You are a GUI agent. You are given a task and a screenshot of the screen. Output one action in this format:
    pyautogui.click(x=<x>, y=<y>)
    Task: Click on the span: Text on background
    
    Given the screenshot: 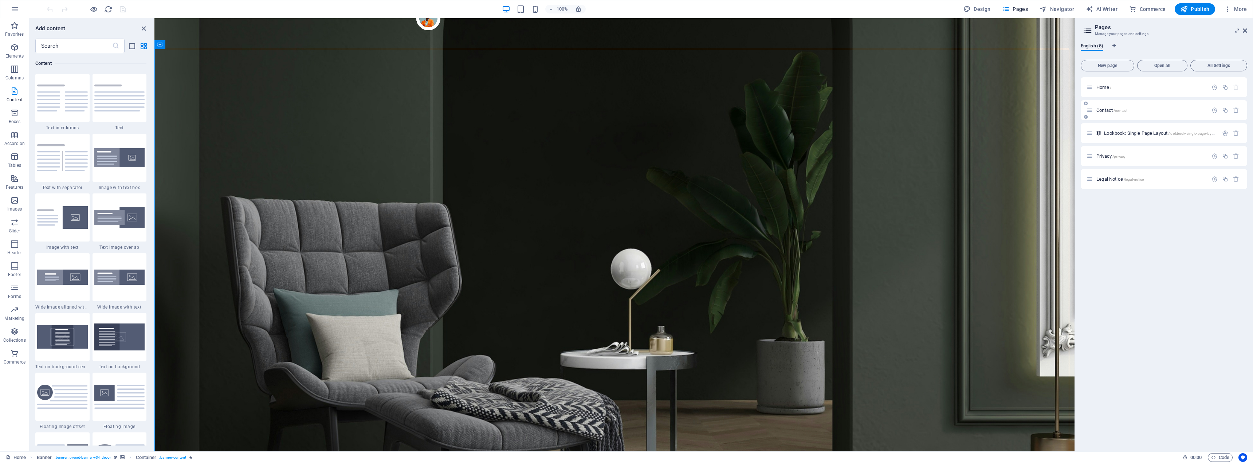 What is the action you would take?
    pyautogui.click(x=119, y=367)
    